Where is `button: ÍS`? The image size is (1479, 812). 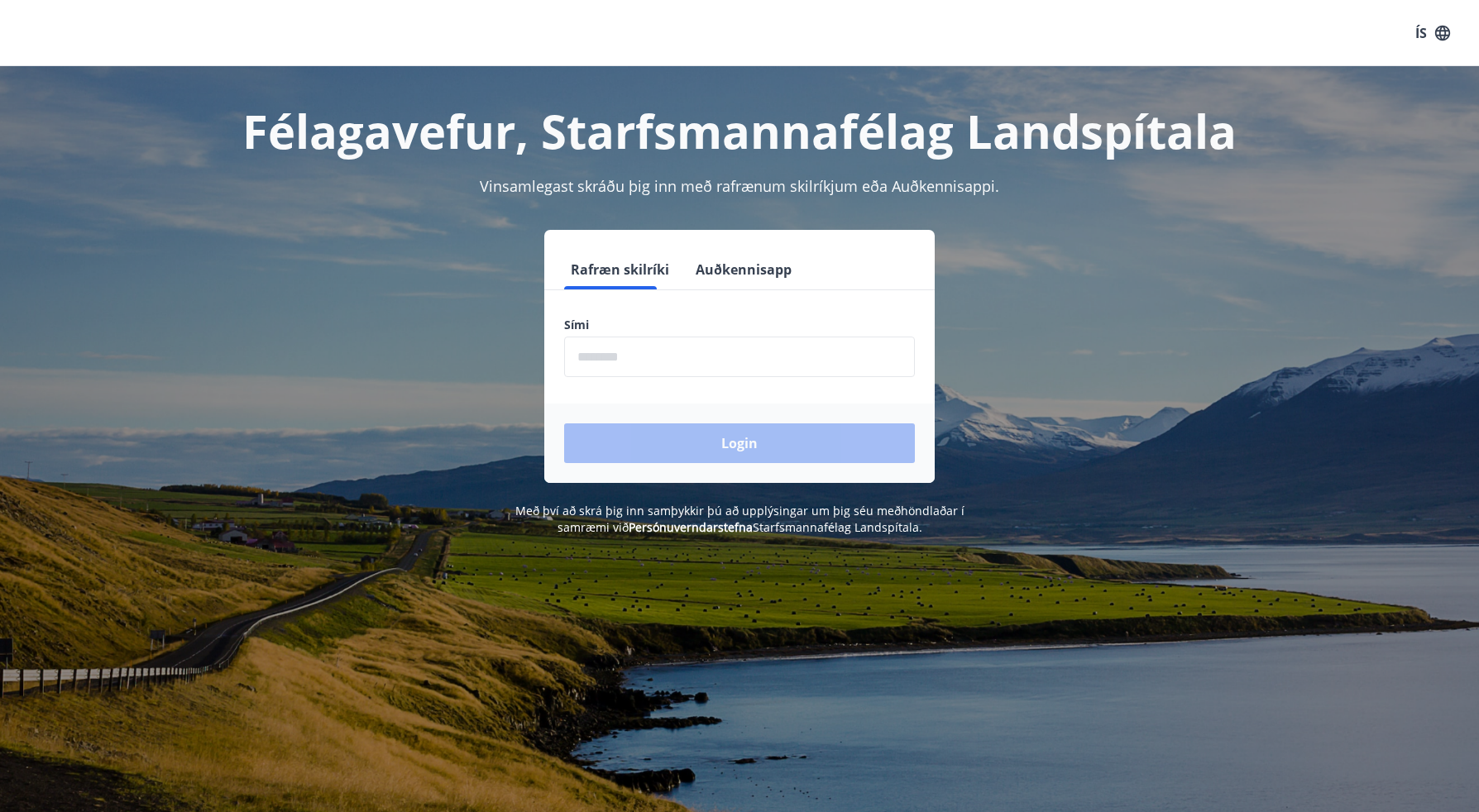
button: ÍS is located at coordinates (1432, 33).